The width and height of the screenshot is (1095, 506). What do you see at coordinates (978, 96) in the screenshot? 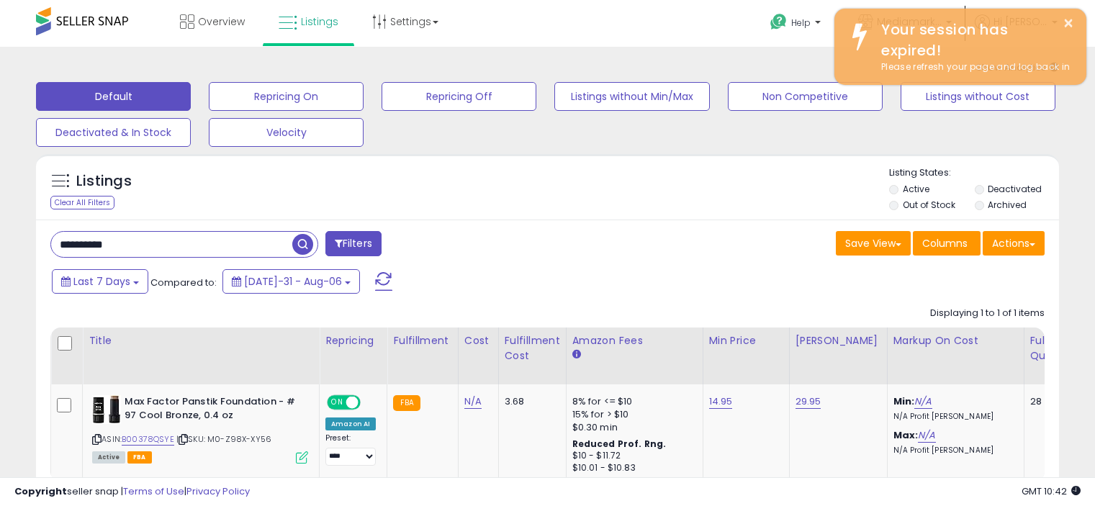
I see `button: Listings without Cost` at bounding box center [978, 96].